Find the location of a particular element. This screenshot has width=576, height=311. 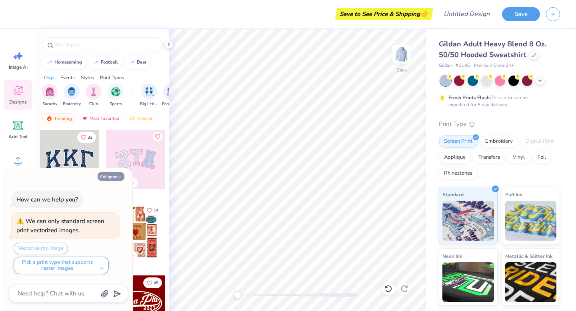

span: Big Little Reveal is located at coordinates (149, 104).